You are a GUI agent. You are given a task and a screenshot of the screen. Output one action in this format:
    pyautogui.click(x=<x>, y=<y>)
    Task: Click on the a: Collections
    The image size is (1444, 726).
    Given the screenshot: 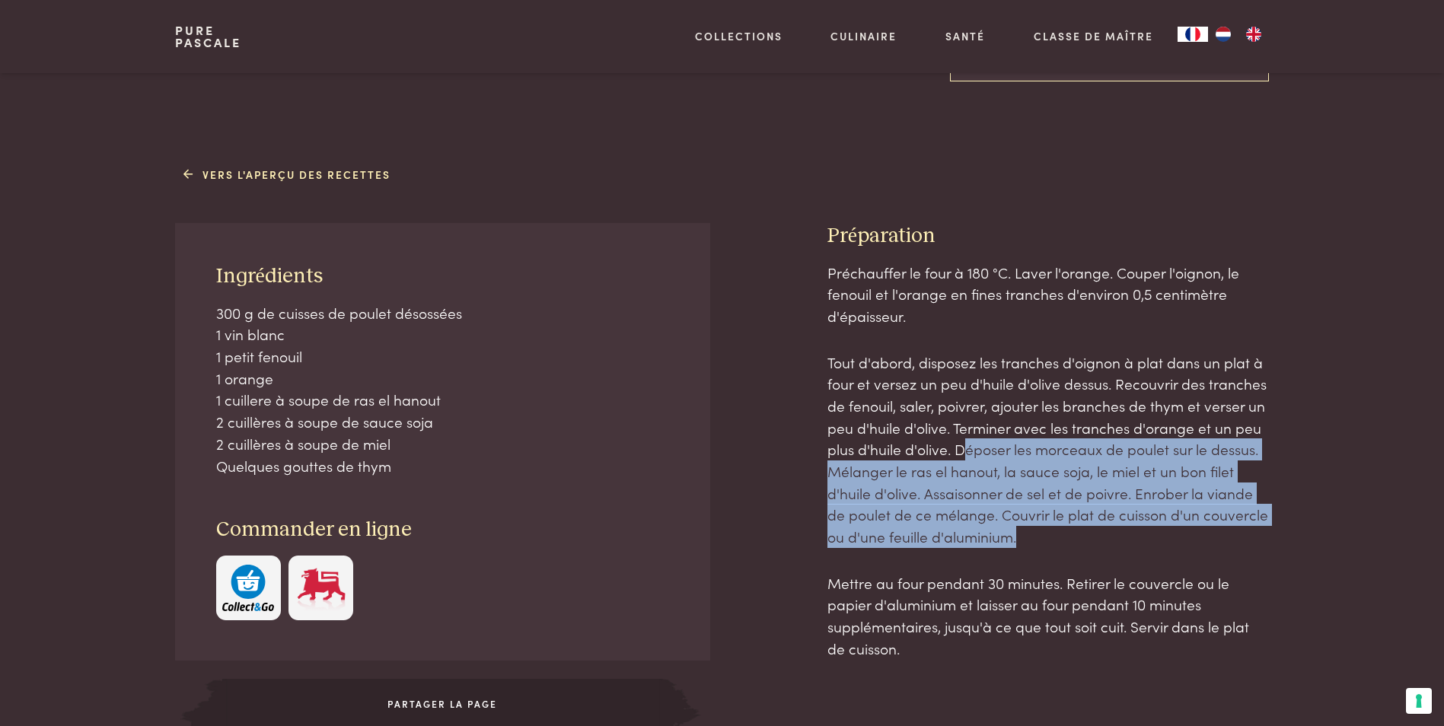 What is the action you would take?
    pyautogui.click(x=738, y=36)
    